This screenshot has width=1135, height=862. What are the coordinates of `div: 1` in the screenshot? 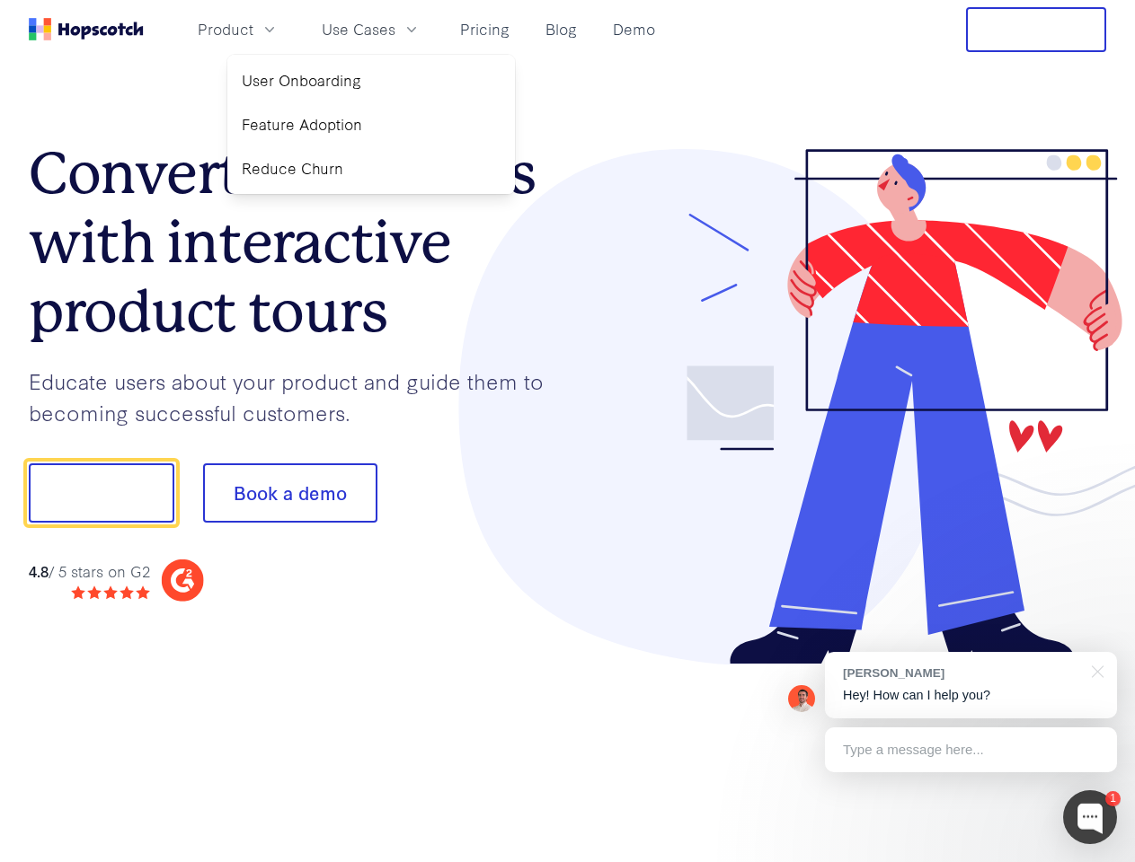 It's located at (1112, 799).